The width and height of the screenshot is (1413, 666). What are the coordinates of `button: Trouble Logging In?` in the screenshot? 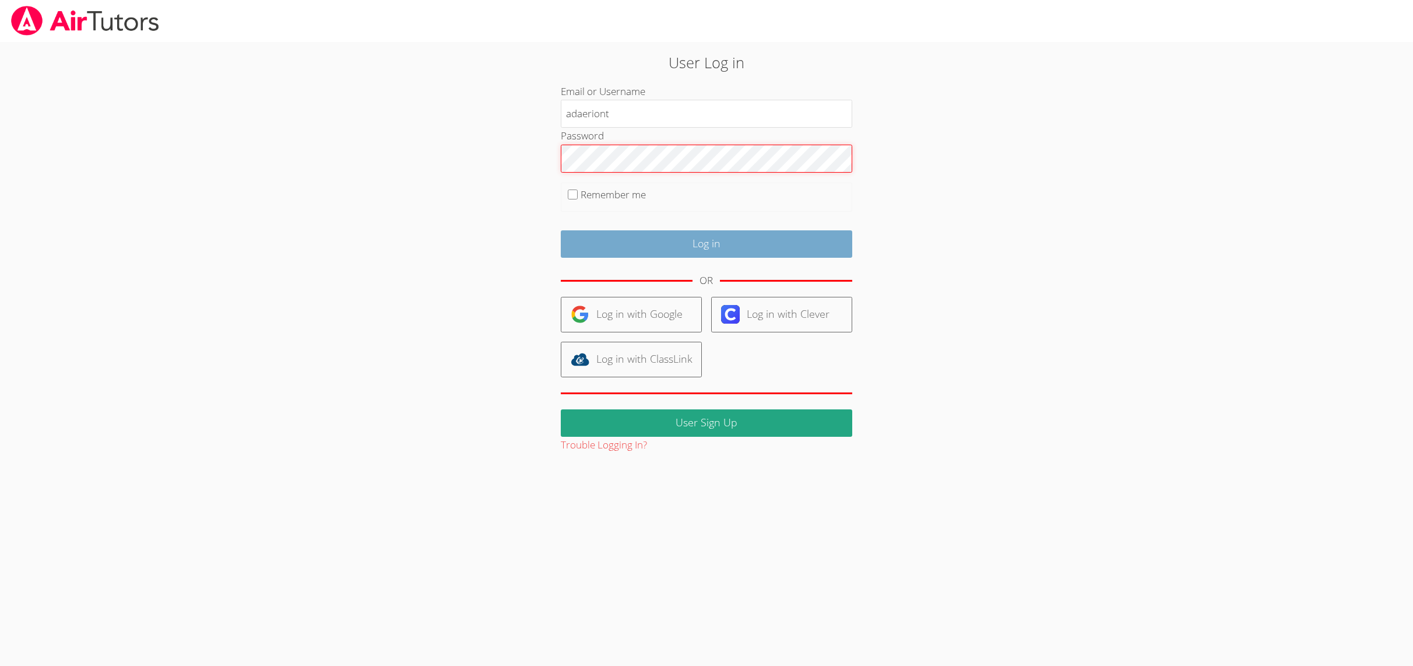 It's located at (604, 445).